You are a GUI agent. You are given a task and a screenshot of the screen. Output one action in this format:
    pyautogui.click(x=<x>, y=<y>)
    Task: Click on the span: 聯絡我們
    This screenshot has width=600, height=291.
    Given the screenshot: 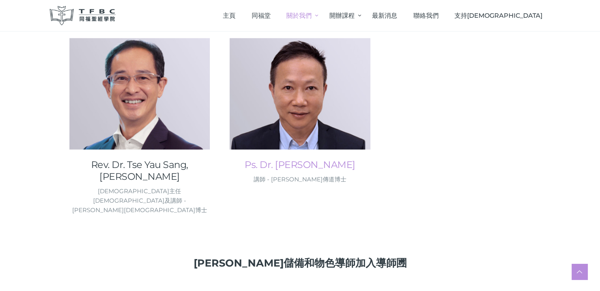 What is the action you would take?
    pyautogui.click(x=426, y=15)
    